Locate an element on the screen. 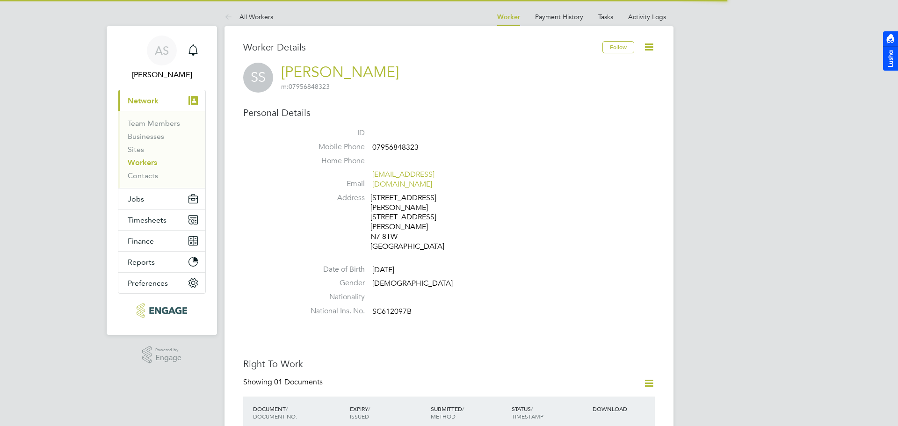 Image resolution: width=898 pixels, height=426 pixels. nav: Main navigation is located at coordinates (162, 181).